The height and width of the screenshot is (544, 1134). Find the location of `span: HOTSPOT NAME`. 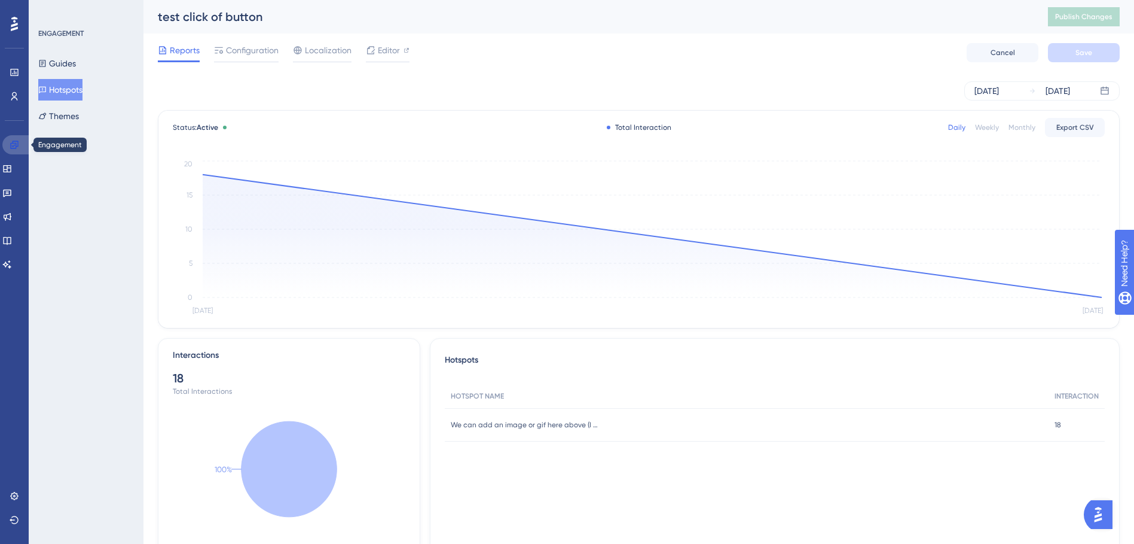

span: HOTSPOT NAME is located at coordinates (477, 396).